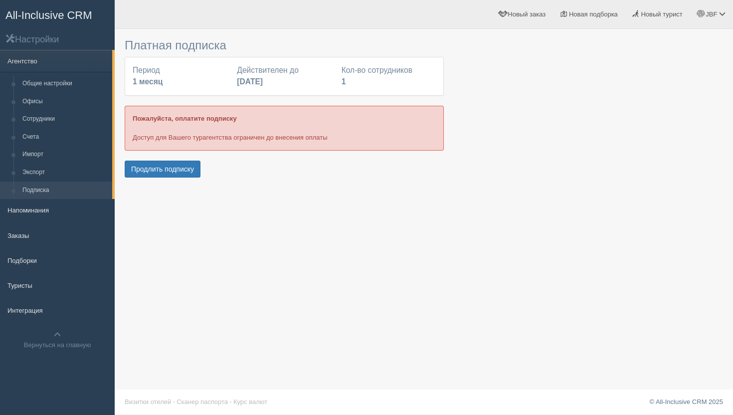 Image resolution: width=733 pixels, height=415 pixels. What do you see at coordinates (284, 128) in the screenshot?
I see `div: Доступ для Вашего турагентства ограничен до внесения оплаты` at bounding box center [284, 128].